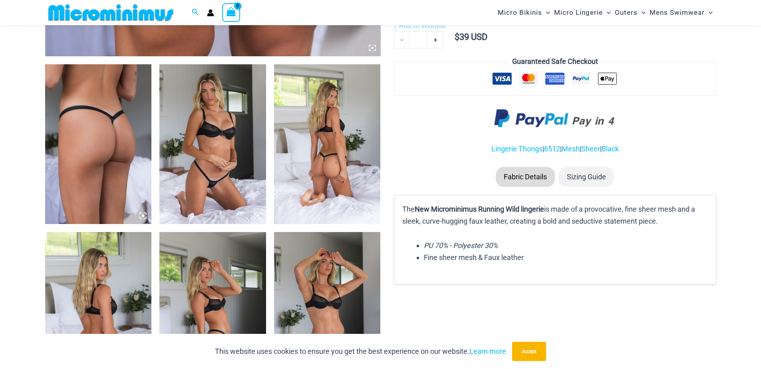 The height and width of the screenshot is (369, 761). What do you see at coordinates (460, 245) in the screenshot?
I see `em: PU 70% - Polyester 30%` at bounding box center [460, 245].